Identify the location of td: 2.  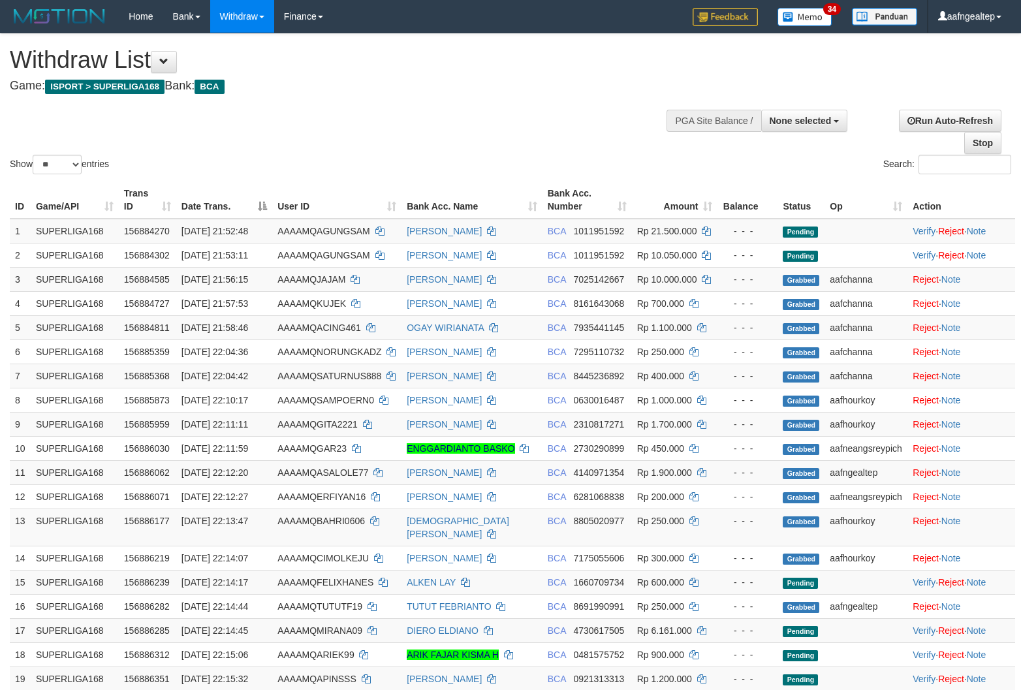
(20, 255).